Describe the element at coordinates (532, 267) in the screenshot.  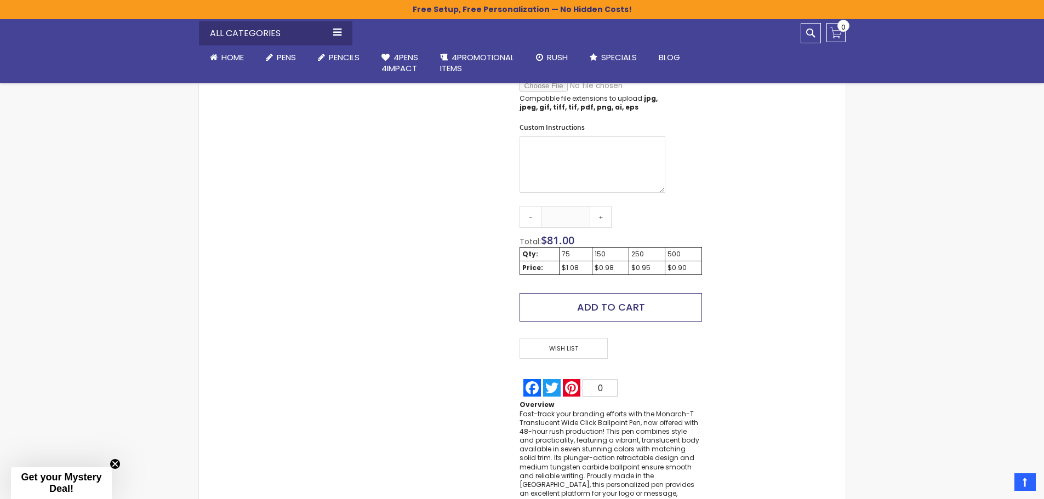
I see `strong: Price:` at that location.